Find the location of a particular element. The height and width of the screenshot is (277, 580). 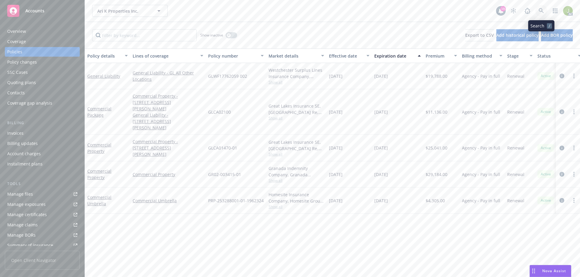

span: Open Client Navigator is located at coordinates (42, 261).